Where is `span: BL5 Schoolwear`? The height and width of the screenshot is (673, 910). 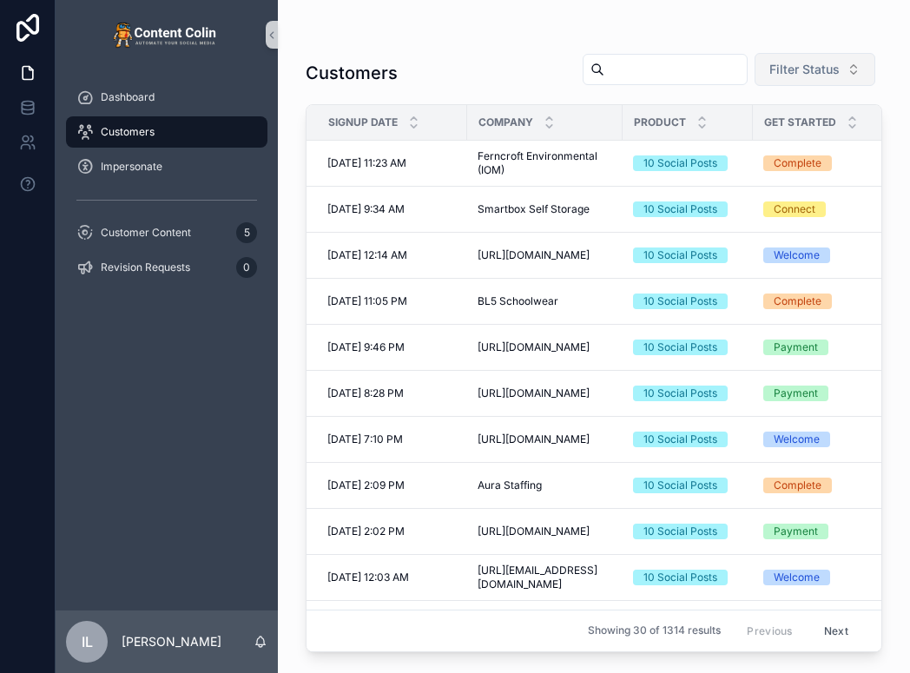
span: BL5 Schoolwear is located at coordinates (518, 301).